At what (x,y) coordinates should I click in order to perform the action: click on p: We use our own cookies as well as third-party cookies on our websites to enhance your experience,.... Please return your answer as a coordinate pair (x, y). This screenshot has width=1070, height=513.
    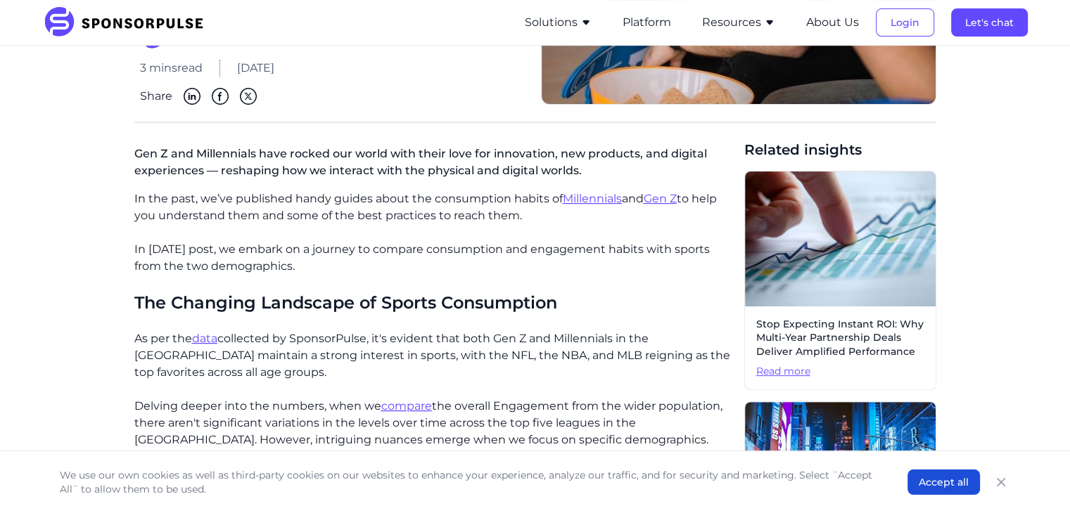
    Looking at the image, I should click on (469, 482).